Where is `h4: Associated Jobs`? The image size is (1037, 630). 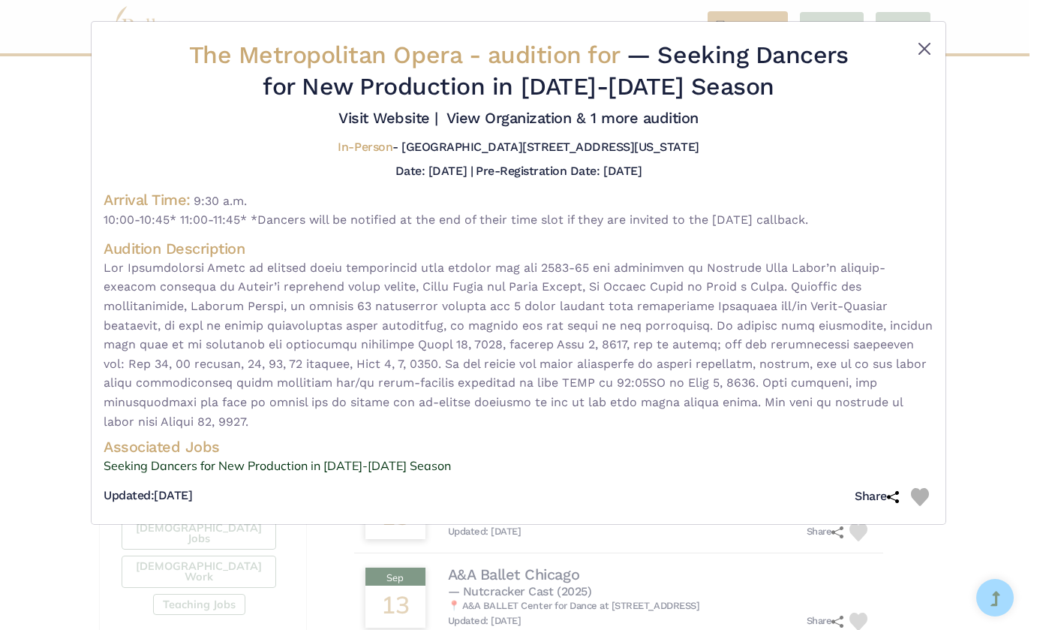 h4: Associated Jobs is located at coordinates (519, 447).